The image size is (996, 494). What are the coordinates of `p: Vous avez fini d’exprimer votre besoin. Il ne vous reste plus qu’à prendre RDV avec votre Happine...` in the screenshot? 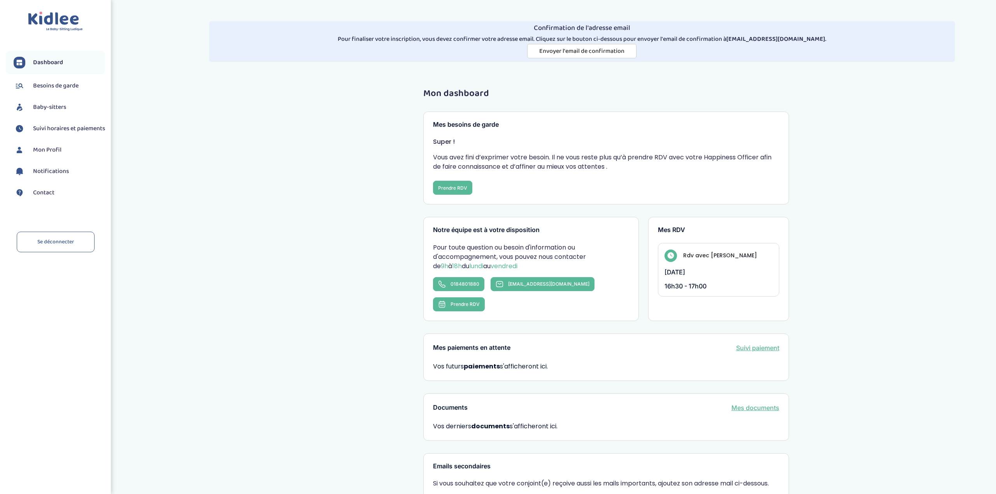 It's located at (606, 162).